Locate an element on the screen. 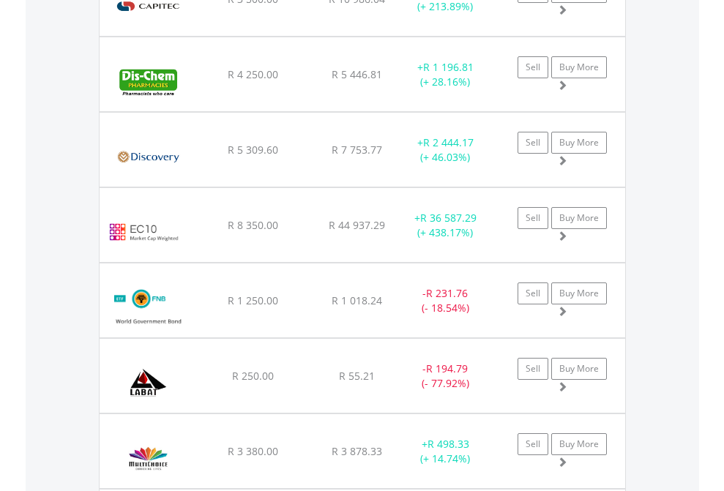  span: R 1 018.24 is located at coordinates (356, 300).